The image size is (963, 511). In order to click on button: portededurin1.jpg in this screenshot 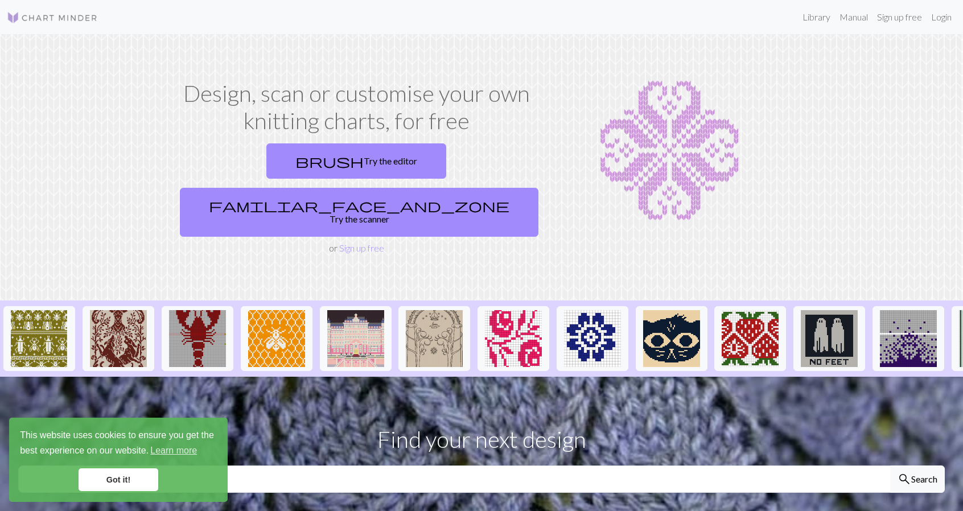, I will do `click(434, 339)`.